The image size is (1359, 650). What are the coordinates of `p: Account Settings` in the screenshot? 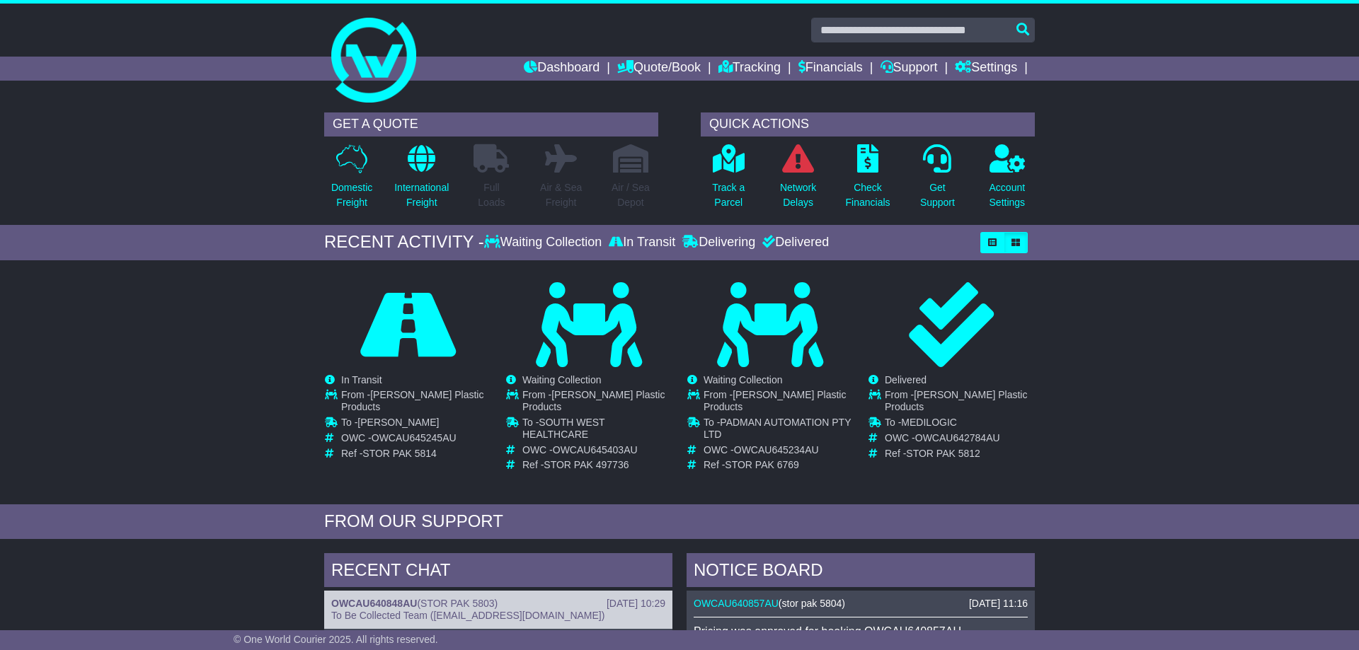 It's located at (1007, 195).